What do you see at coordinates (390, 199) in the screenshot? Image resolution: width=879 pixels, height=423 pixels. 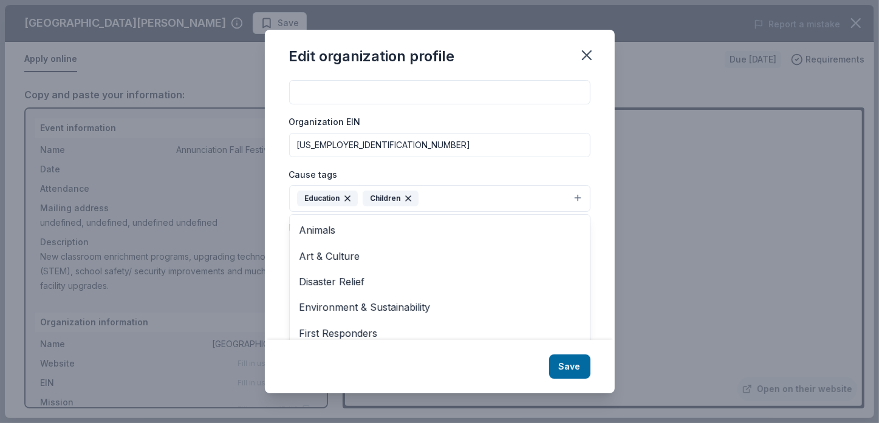 I see `div: Children` at bounding box center [390, 199].